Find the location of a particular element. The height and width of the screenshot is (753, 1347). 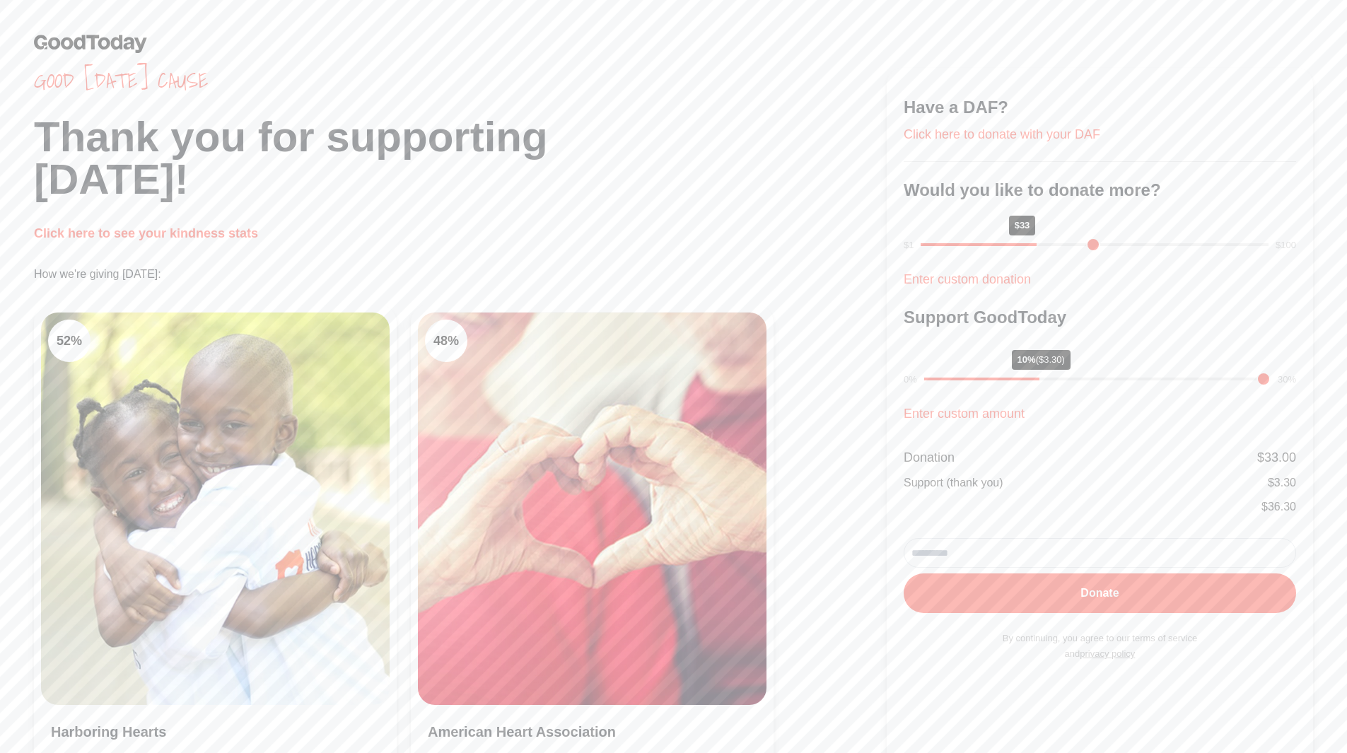

h3: Would you like to donate more? is located at coordinates (1100, 190).